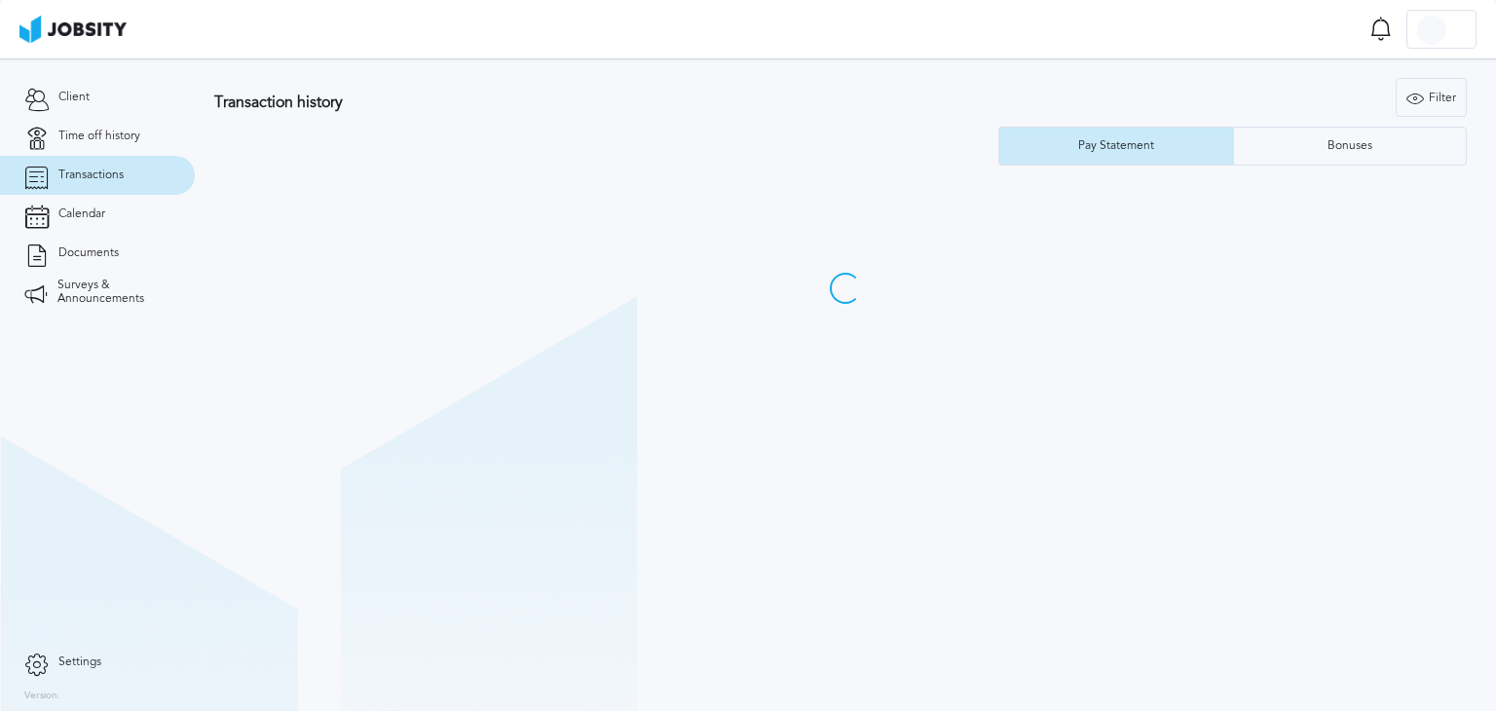 This screenshot has height=711, width=1496. What do you see at coordinates (114, 292) in the screenshot?
I see `span: Surveys & Announcements` at bounding box center [114, 292].